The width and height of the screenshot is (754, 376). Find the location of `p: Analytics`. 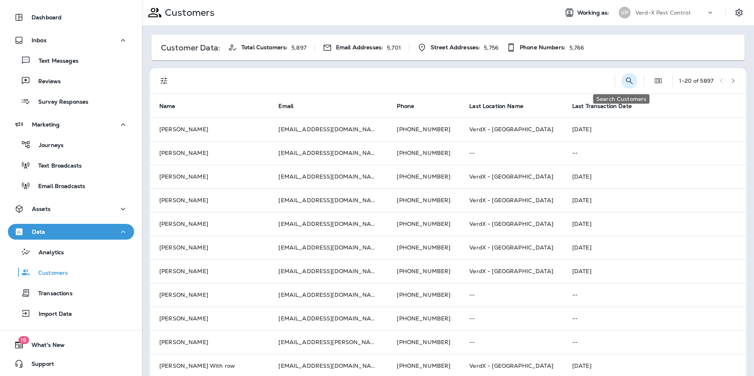

p: Analytics is located at coordinates (47, 253).